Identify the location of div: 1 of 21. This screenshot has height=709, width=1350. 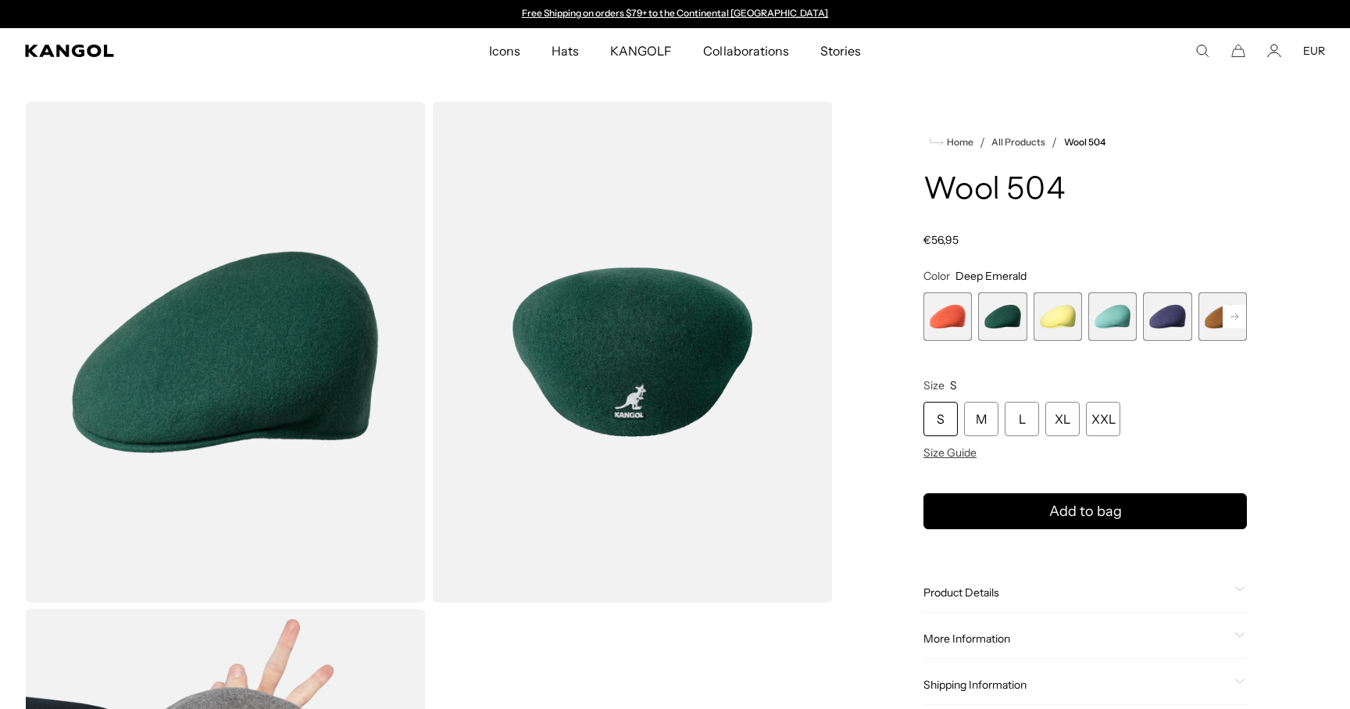
(948, 316).